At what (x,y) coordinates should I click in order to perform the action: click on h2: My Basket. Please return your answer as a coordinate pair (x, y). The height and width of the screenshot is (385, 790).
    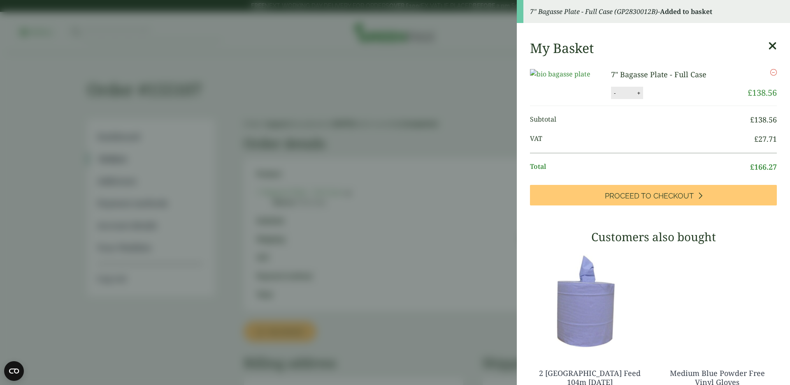
    Looking at the image, I should click on (562, 48).